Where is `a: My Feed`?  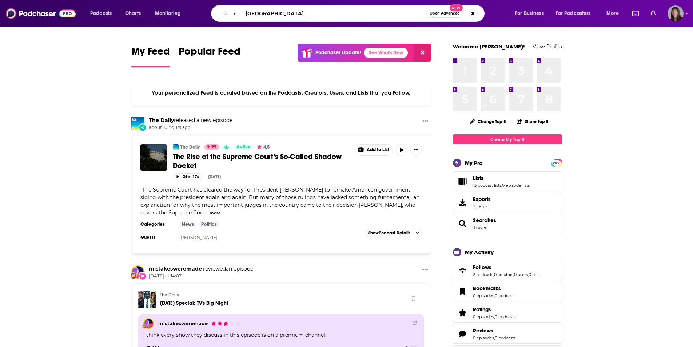 a: My Feed is located at coordinates (151, 56).